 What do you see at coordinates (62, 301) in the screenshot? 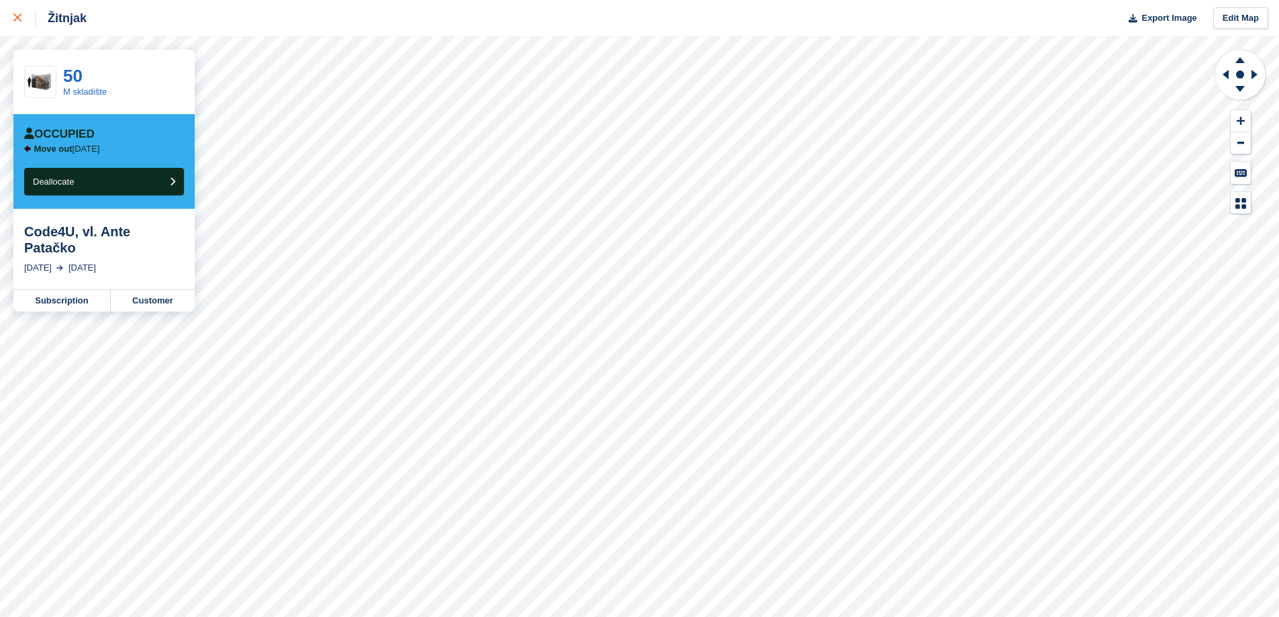
I see `a: Subscription` at bounding box center [62, 301].